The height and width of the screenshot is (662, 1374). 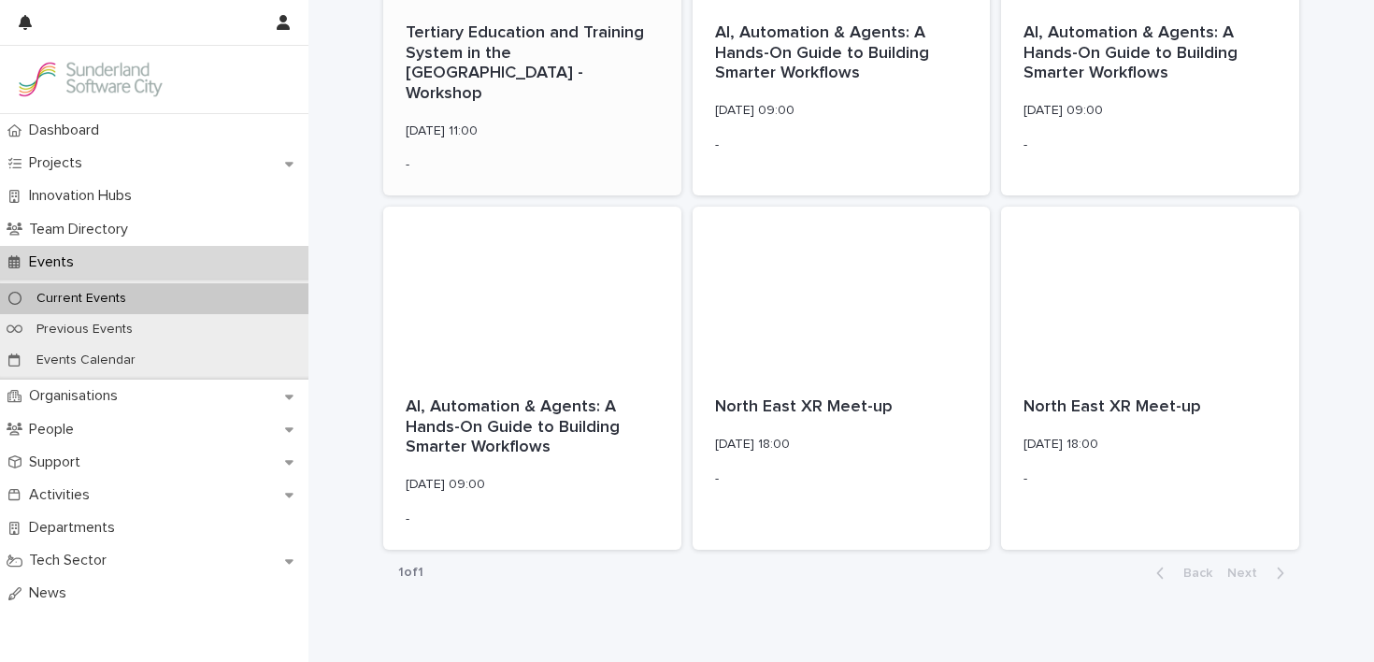 I want to click on p: Organisations, so click(x=77, y=395).